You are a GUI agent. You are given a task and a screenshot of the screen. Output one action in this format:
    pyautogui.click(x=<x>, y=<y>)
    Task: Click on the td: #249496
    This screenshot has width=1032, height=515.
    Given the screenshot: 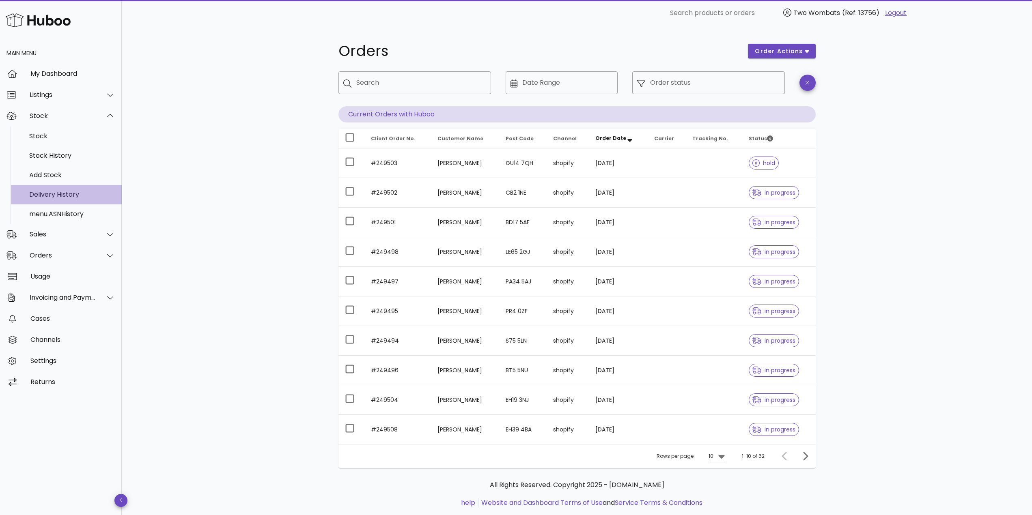 What is the action you would take?
    pyautogui.click(x=398, y=371)
    